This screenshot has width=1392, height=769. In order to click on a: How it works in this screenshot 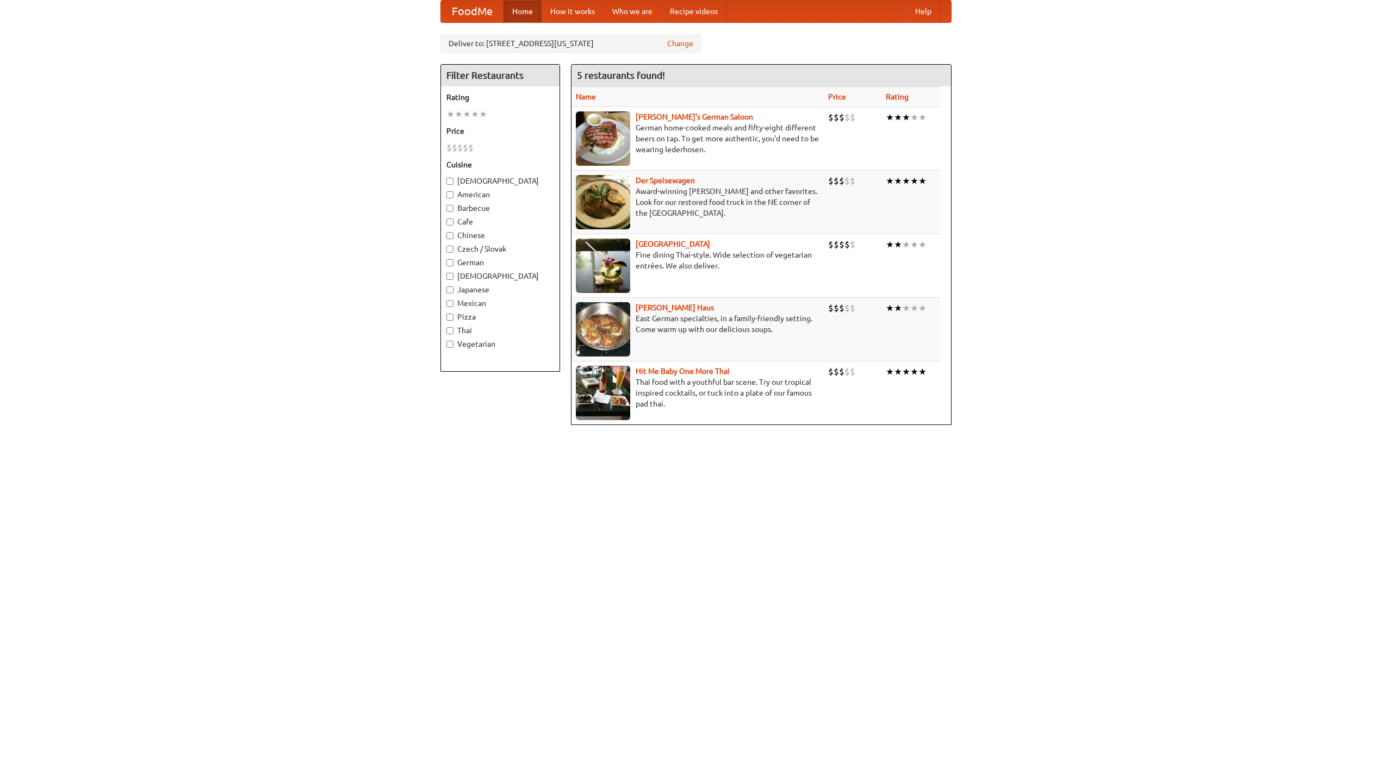, I will do `click(573, 11)`.